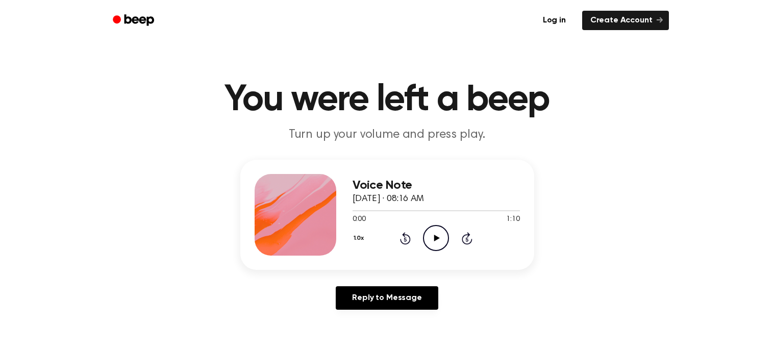  I want to click on p: Turn up your volume and press play., so click(387, 135).